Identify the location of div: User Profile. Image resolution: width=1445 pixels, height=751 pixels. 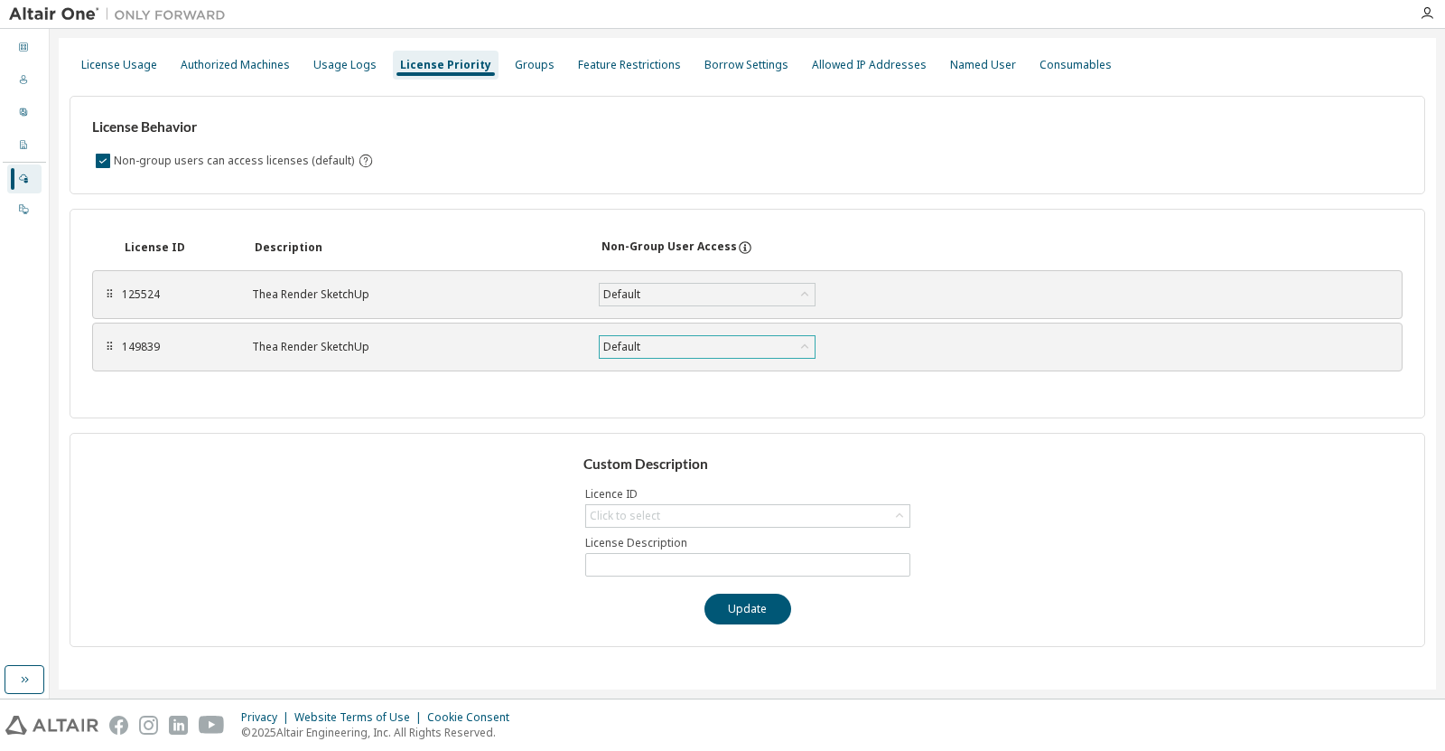
(24, 113).